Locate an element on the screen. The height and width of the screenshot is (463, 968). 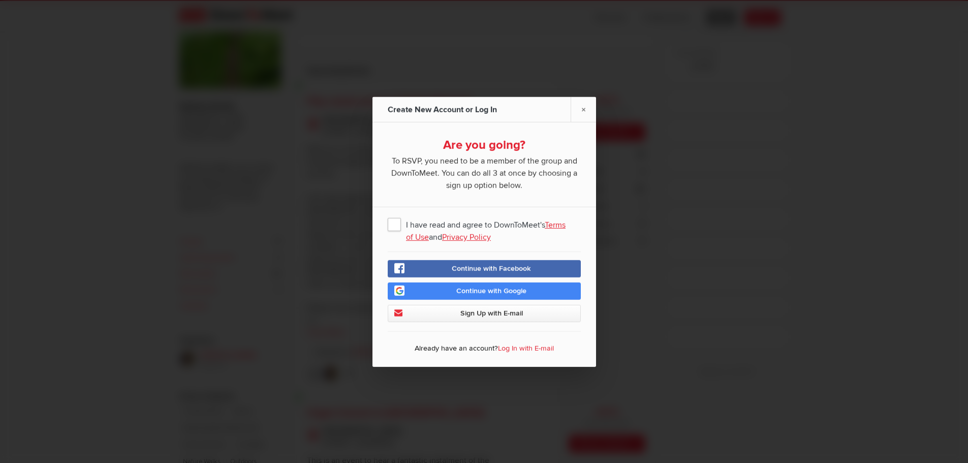
p: Already have an account? is located at coordinates (484, 350).